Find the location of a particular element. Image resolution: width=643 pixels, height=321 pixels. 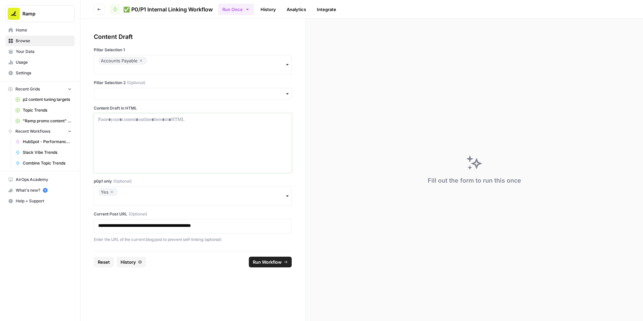

a: Your Data is located at coordinates (40, 52).